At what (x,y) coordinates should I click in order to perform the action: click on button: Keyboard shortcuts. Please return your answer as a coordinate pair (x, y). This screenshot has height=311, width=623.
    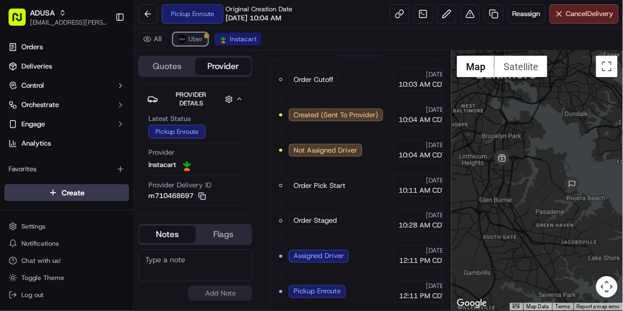
    Looking at the image, I should click on (516, 306).